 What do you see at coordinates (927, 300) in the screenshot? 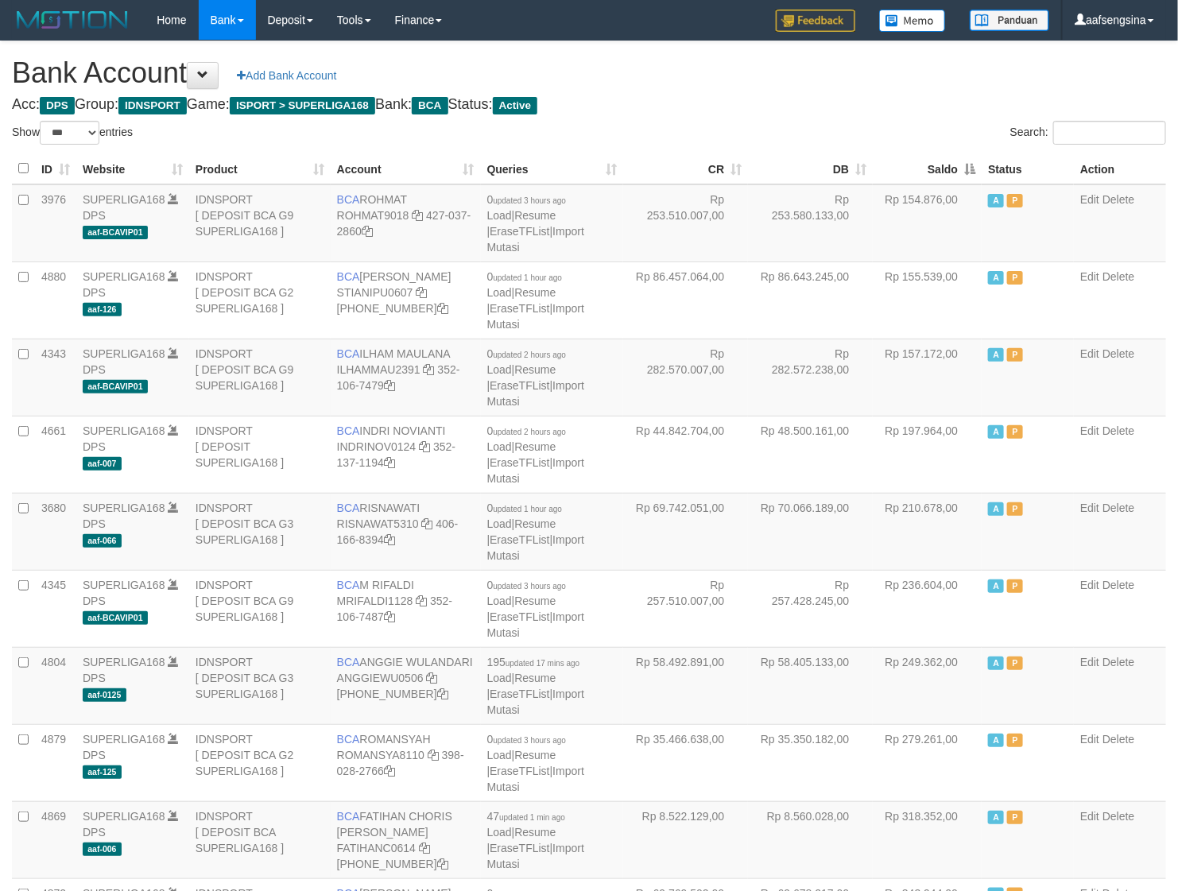
I see `td: Rp 155.539,00` at bounding box center [927, 300].